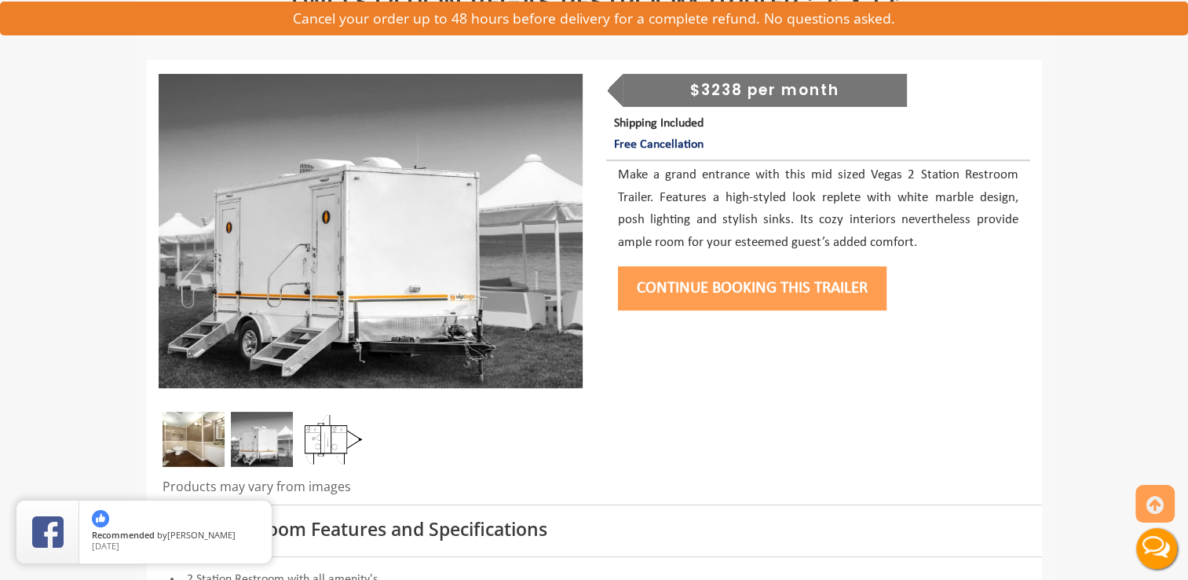 The image size is (1188, 580). Describe the element at coordinates (175, 536) in the screenshot. I see `span: by` at that location.